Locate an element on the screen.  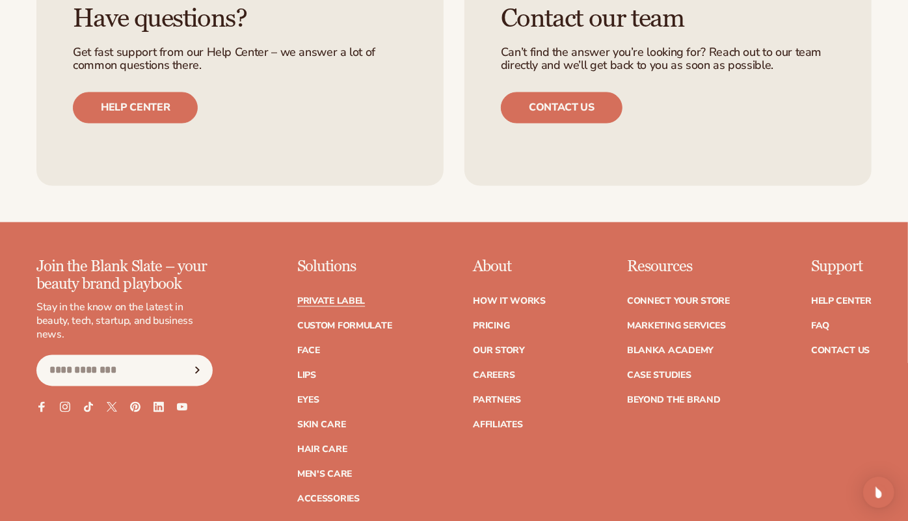
a: Blanka Academy is located at coordinates (670, 351).